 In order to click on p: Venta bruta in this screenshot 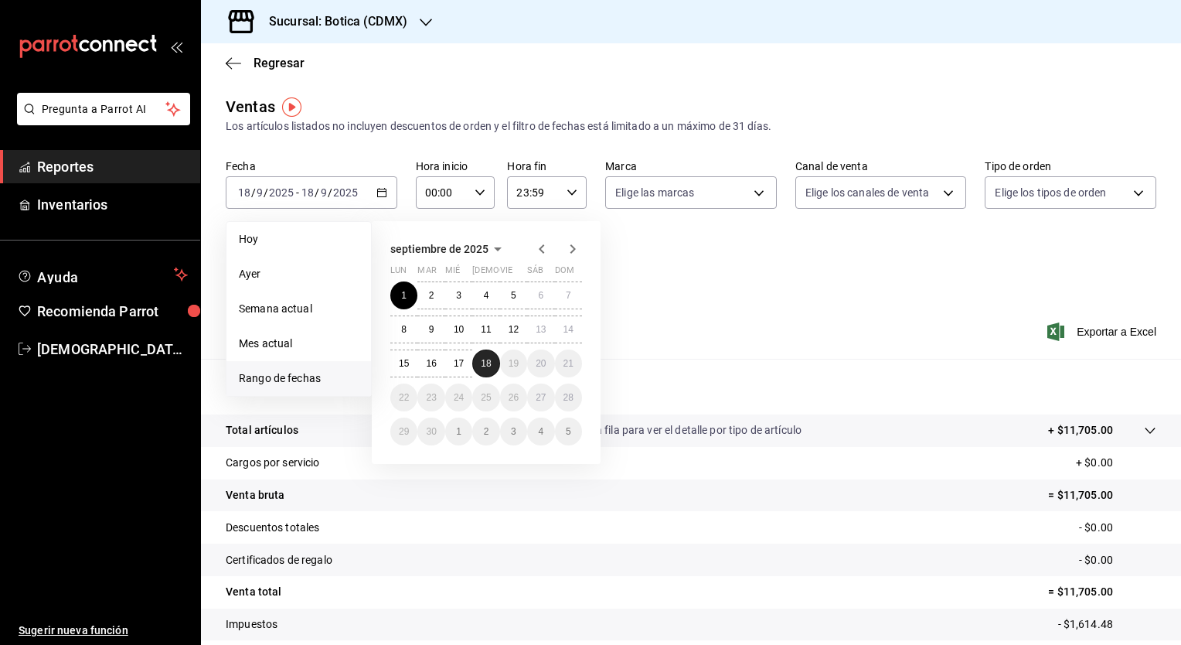, I will do `click(255, 495)`.